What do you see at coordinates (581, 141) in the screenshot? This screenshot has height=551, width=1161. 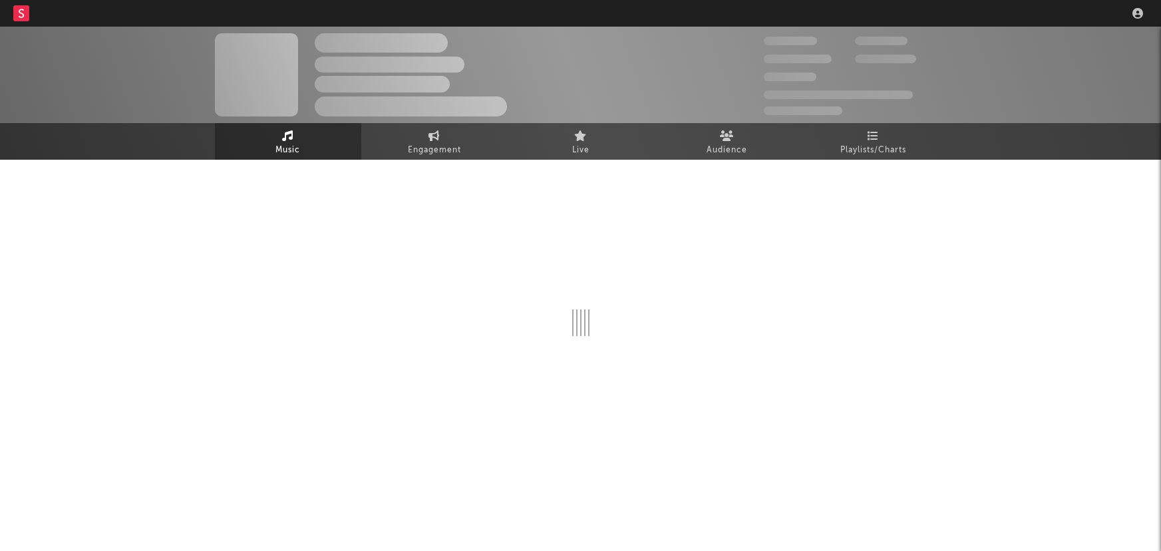 I see `a: Live` at bounding box center [581, 141].